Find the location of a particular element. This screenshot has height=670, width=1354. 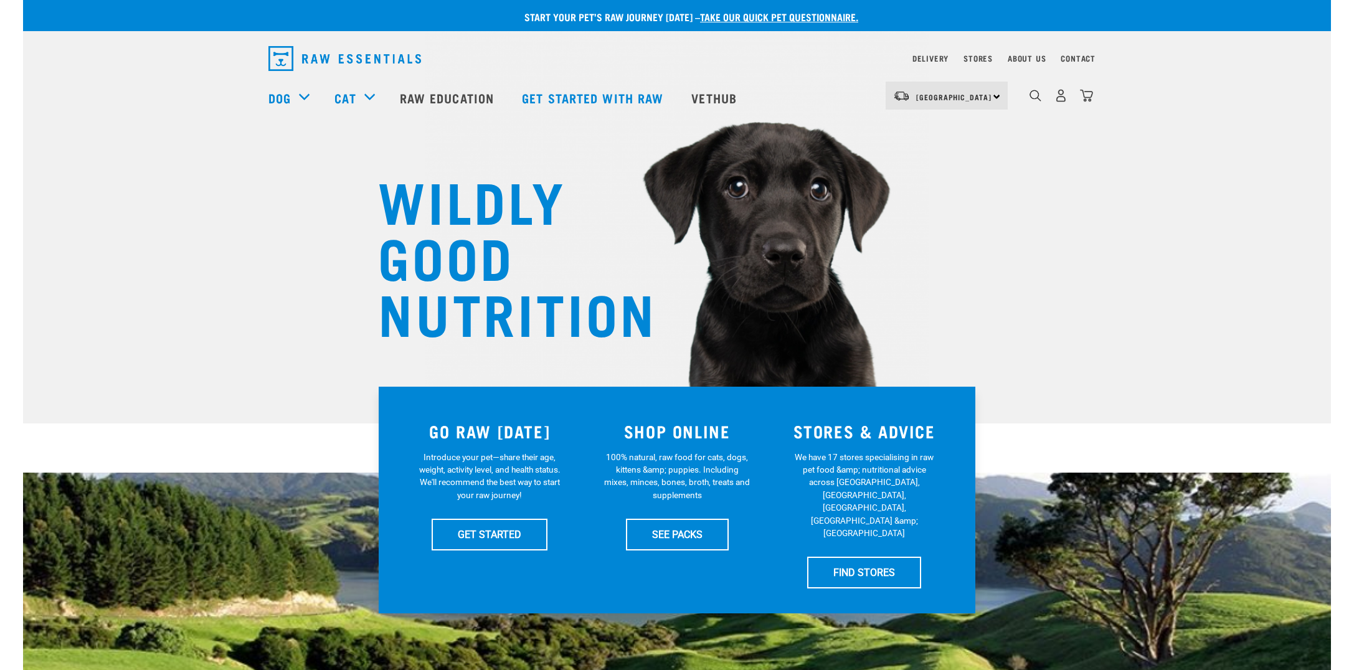

img: home-icon-1@2x.png is located at coordinates (1035, 95).